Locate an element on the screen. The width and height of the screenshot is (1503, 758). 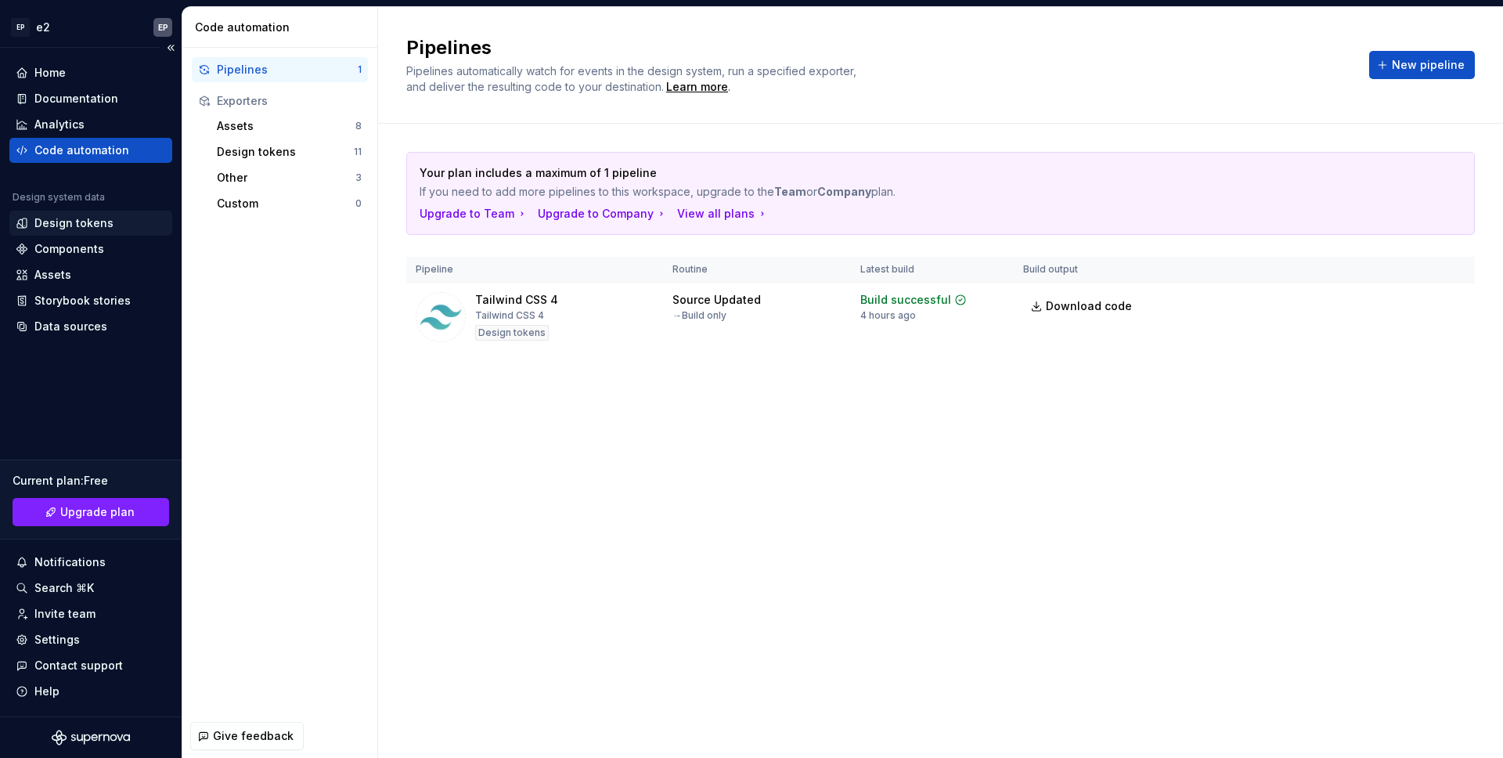
a: Other3 is located at coordinates (289, 178).